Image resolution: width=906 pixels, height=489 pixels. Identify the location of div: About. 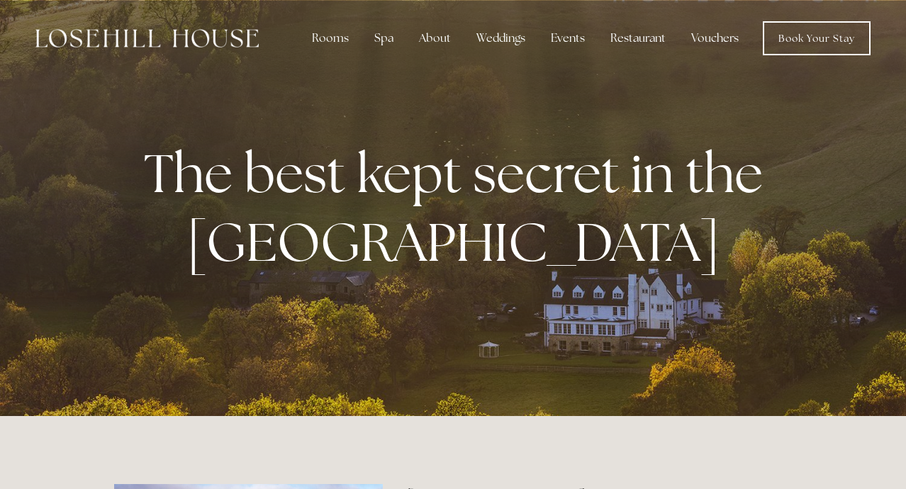
(435, 38).